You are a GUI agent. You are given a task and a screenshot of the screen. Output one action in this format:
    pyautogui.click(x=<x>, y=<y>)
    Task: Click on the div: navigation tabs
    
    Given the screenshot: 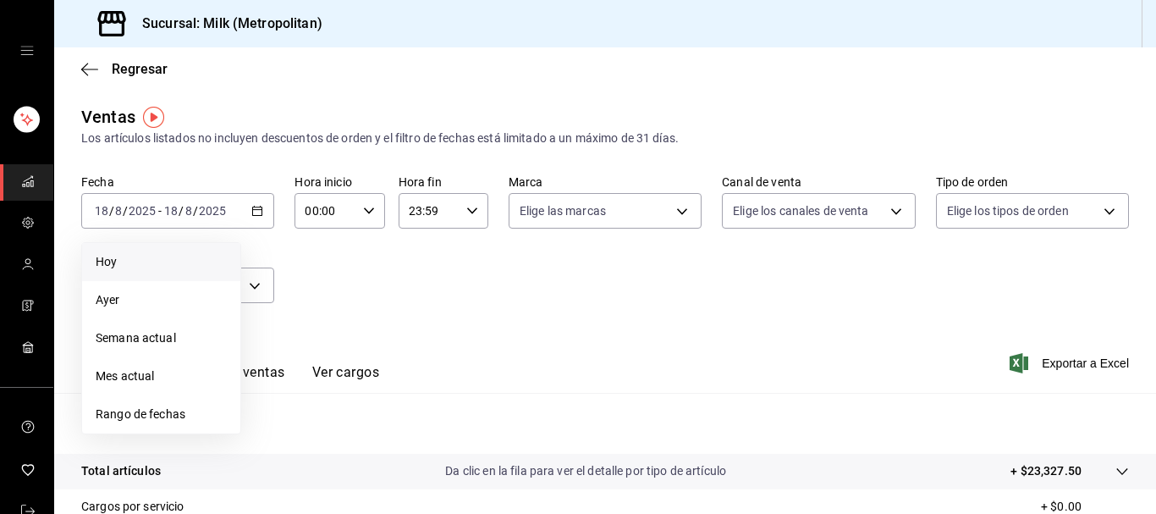 What is the action you would take?
    pyautogui.click(x=244, y=378)
    